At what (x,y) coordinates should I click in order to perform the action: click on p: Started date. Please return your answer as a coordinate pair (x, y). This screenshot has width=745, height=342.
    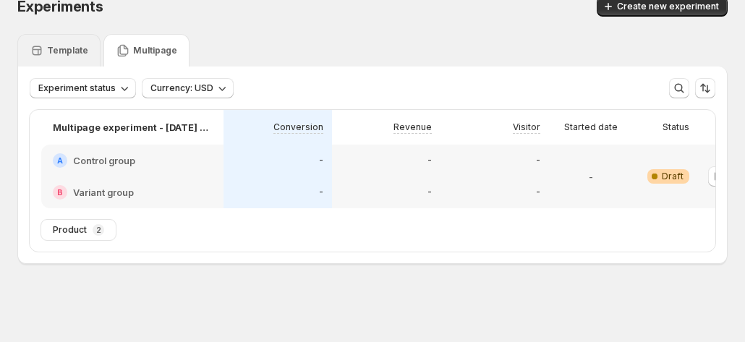
    Looking at the image, I should click on (591, 127).